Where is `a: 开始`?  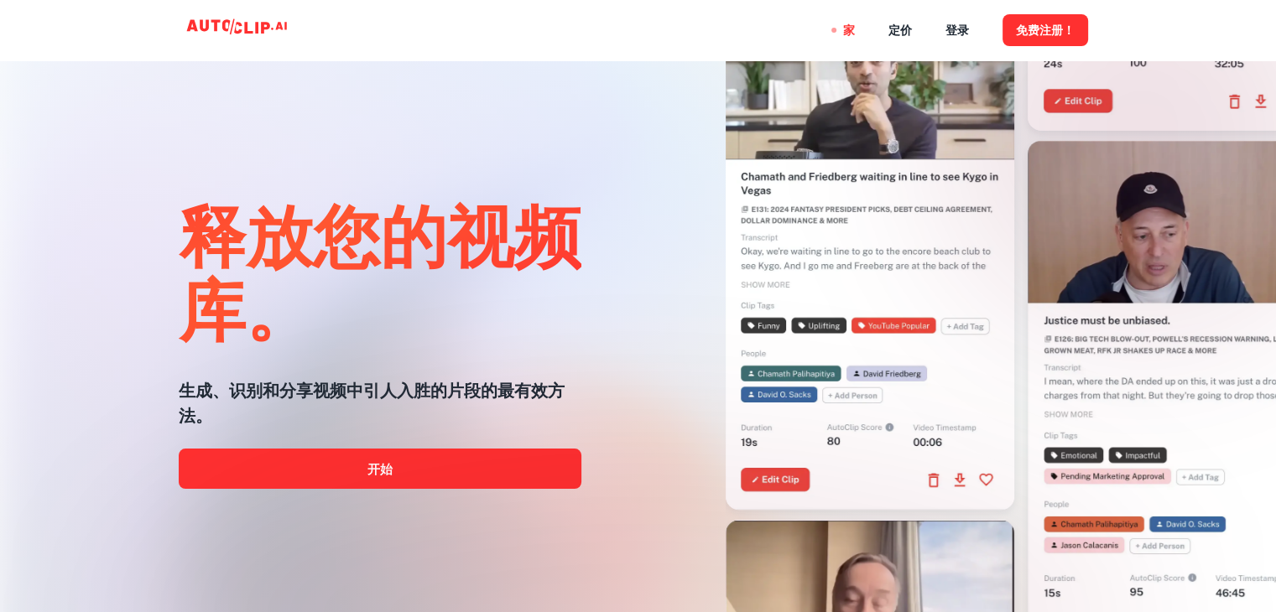
a: 开始 is located at coordinates (380, 469).